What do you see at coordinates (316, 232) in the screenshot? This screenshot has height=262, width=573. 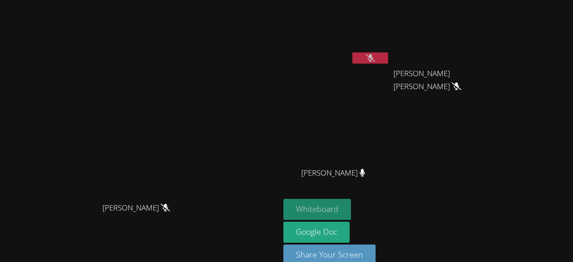 I see `a: Google Doc` at bounding box center [316, 232].